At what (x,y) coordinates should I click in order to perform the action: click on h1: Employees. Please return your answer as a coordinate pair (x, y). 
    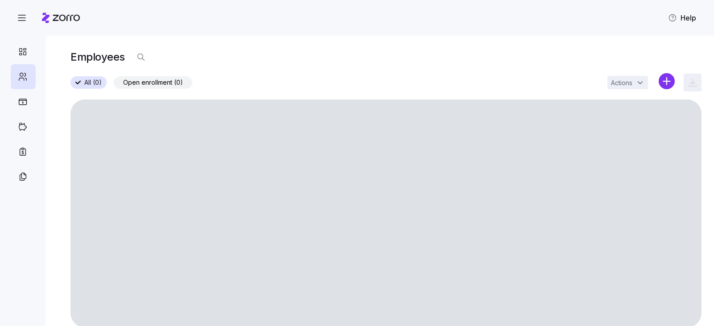
    Looking at the image, I should click on (98, 57).